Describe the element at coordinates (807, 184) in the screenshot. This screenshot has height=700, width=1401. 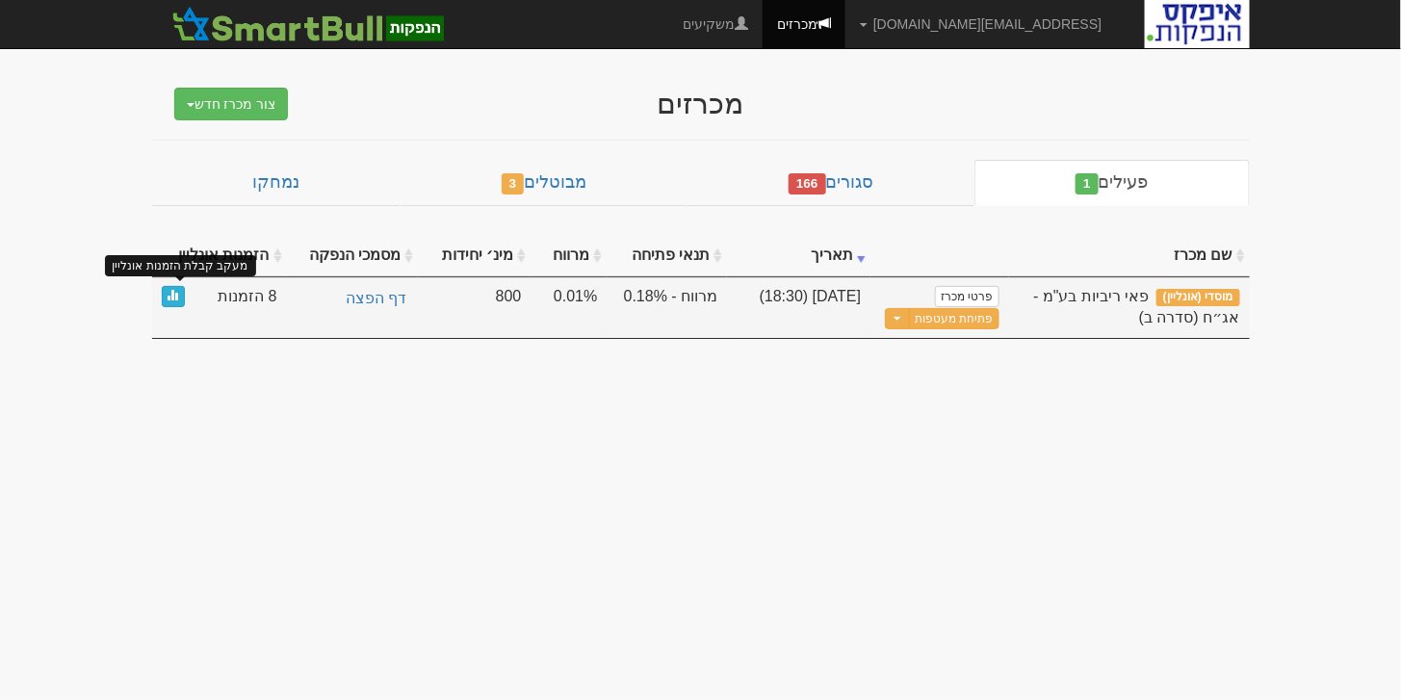
I see `span: 166` at that location.